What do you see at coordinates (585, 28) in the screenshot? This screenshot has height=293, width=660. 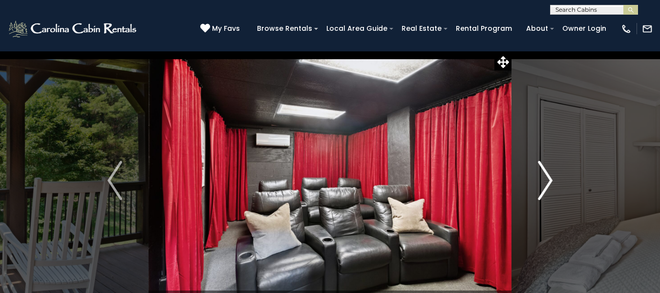 I see `a: Owner Login` at bounding box center [585, 28].